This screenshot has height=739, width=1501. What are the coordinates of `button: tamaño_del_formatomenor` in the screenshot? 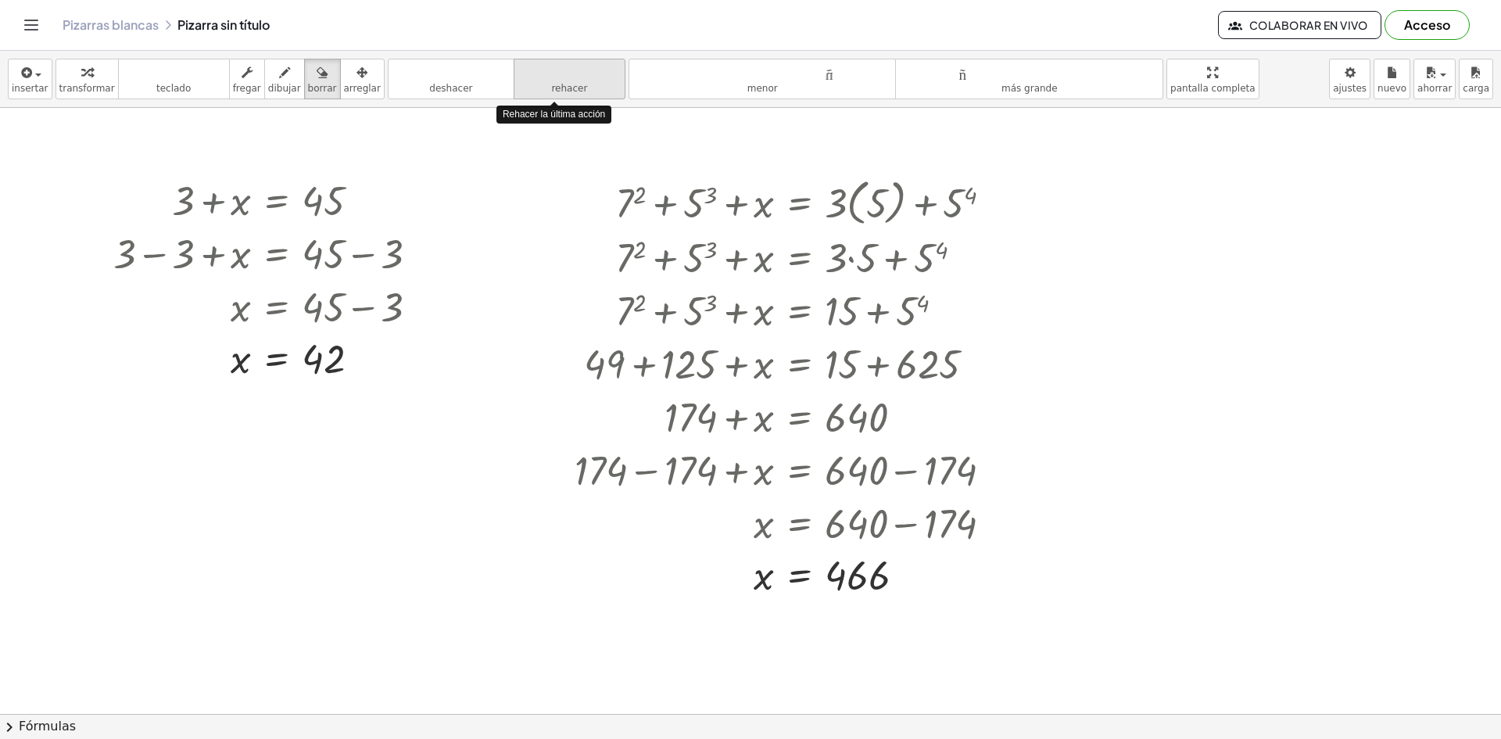 It's located at (762, 79).